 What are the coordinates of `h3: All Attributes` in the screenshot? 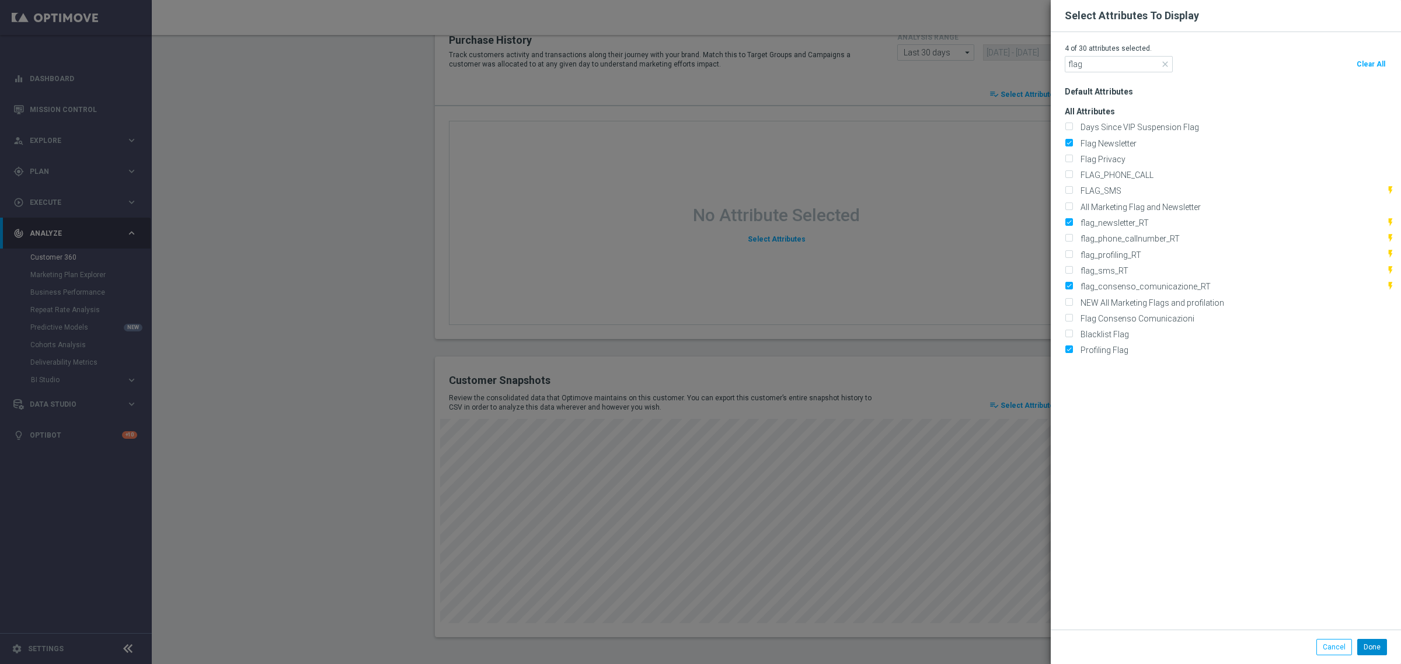 It's located at (1233, 107).